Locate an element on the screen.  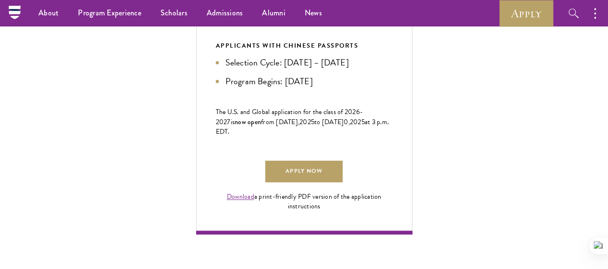
span: -202 is located at coordinates (290, 117).